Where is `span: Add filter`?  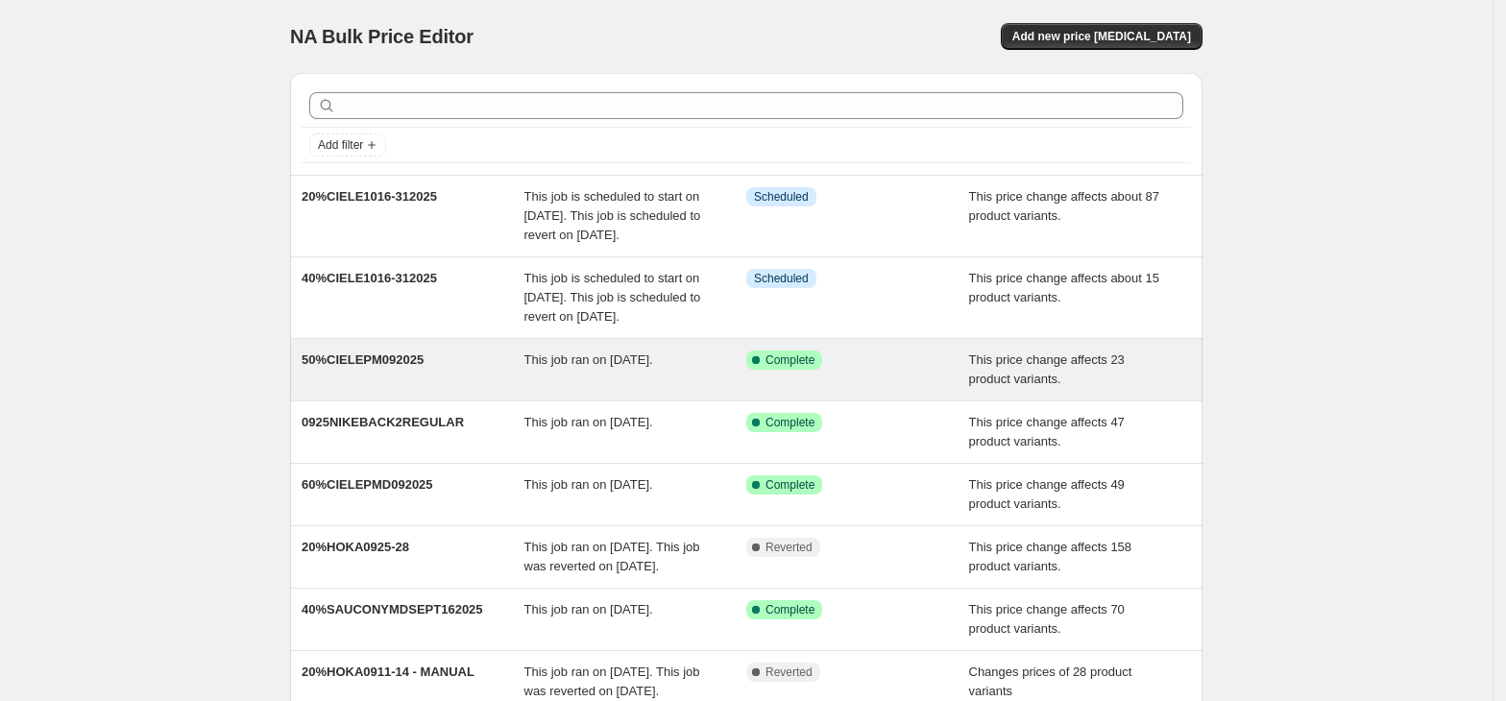 span: Add filter is located at coordinates (340, 145).